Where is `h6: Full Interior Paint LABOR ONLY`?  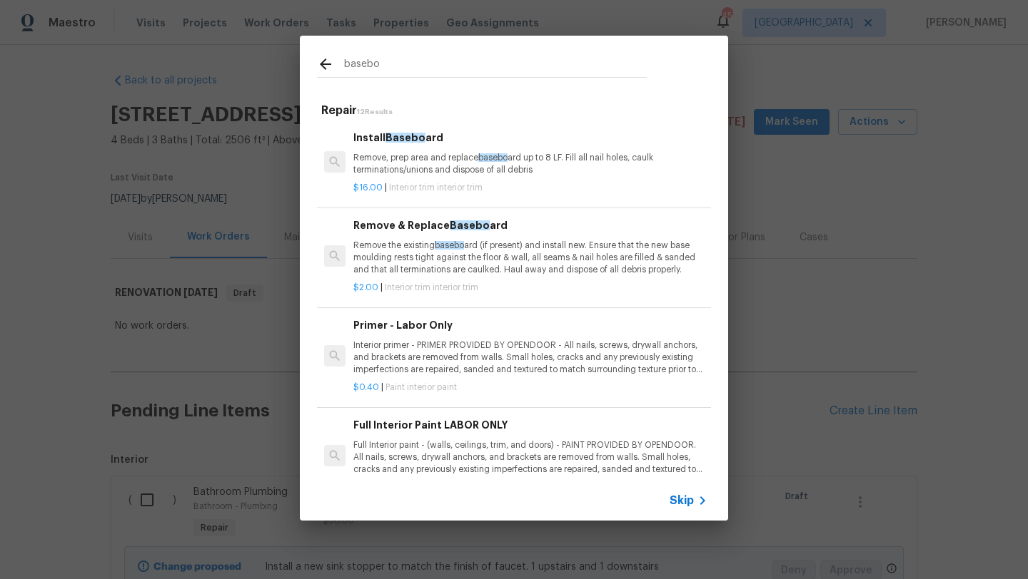
h6: Full Interior Paint LABOR ONLY is located at coordinates (530, 425).